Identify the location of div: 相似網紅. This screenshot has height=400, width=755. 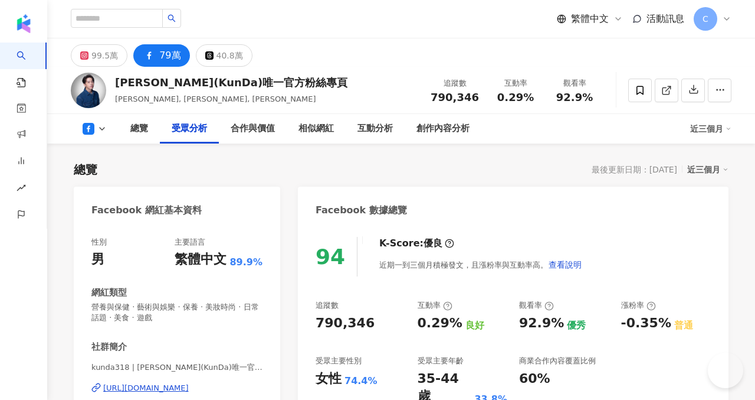
(316, 129).